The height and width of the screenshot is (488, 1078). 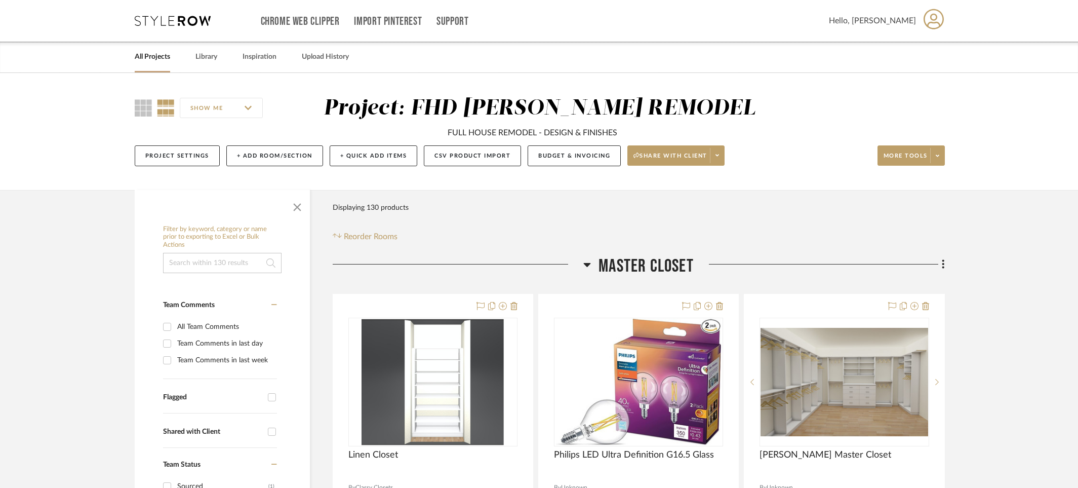 What do you see at coordinates (297, 205) in the screenshot?
I see `button: Close` at bounding box center [297, 205].